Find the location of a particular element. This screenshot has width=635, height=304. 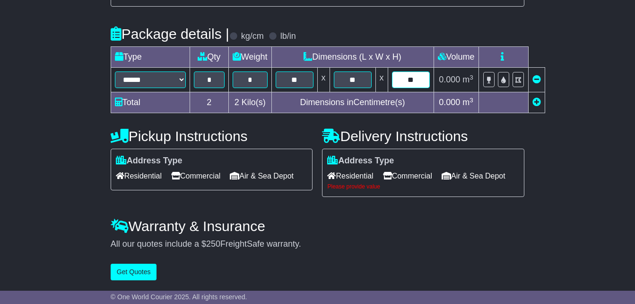

td: 2 is located at coordinates (209, 103).